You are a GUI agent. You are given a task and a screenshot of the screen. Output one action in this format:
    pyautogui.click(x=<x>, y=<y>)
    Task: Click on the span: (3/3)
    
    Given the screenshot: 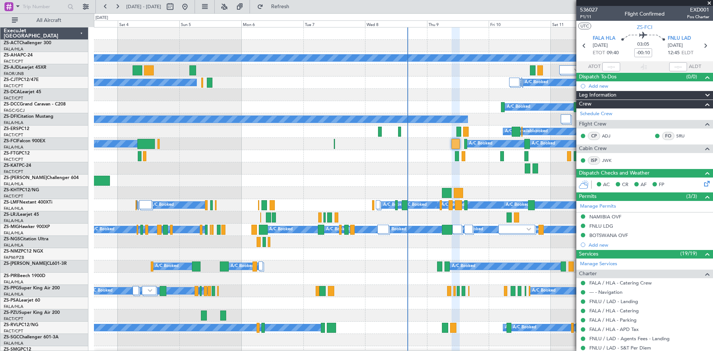 What is the action you would take?
    pyautogui.click(x=691, y=196)
    